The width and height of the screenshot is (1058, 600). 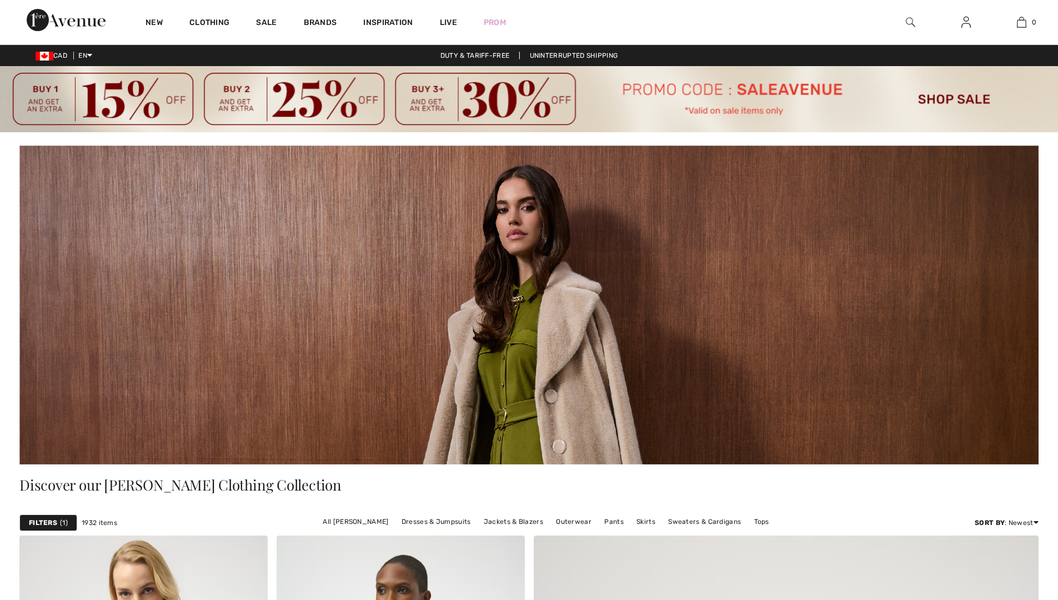 What do you see at coordinates (66, 20) in the screenshot?
I see `img: 1ère Avenue` at bounding box center [66, 20].